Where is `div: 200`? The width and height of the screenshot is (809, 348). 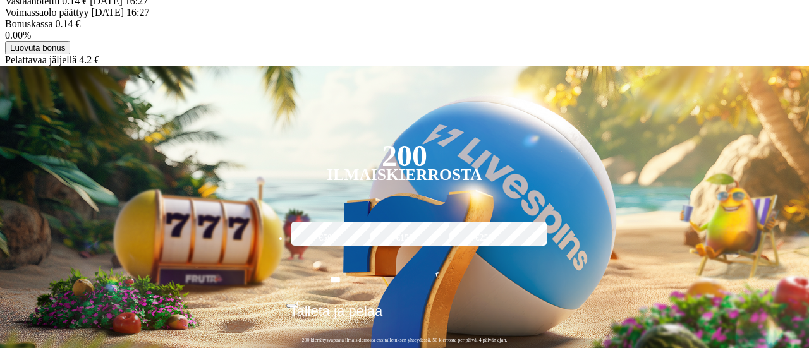 div: 200 is located at coordinates (405, 156).